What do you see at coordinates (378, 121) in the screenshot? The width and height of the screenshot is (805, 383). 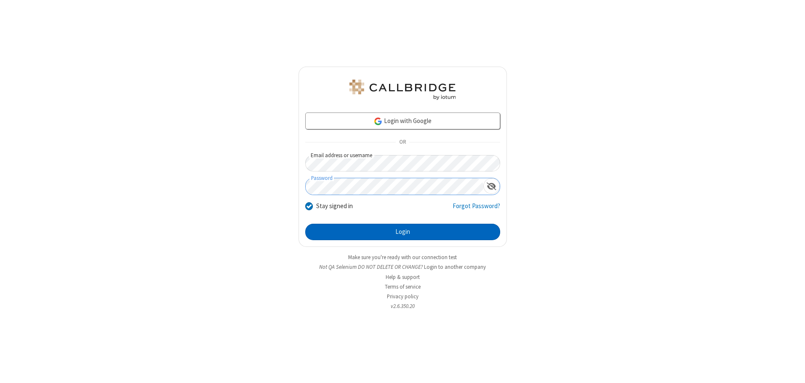 I see `img: google-icon.png` at bounding box center [378, 121].